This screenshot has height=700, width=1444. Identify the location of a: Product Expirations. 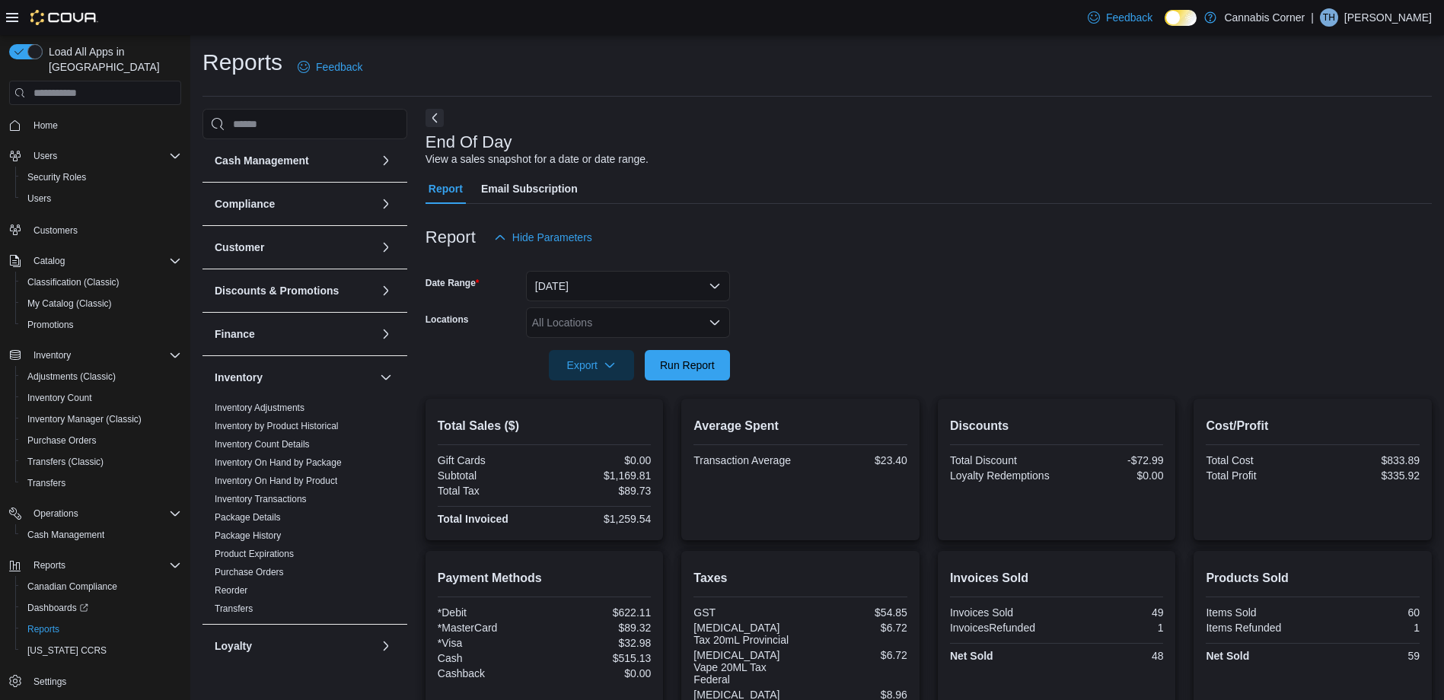
(254, 554).